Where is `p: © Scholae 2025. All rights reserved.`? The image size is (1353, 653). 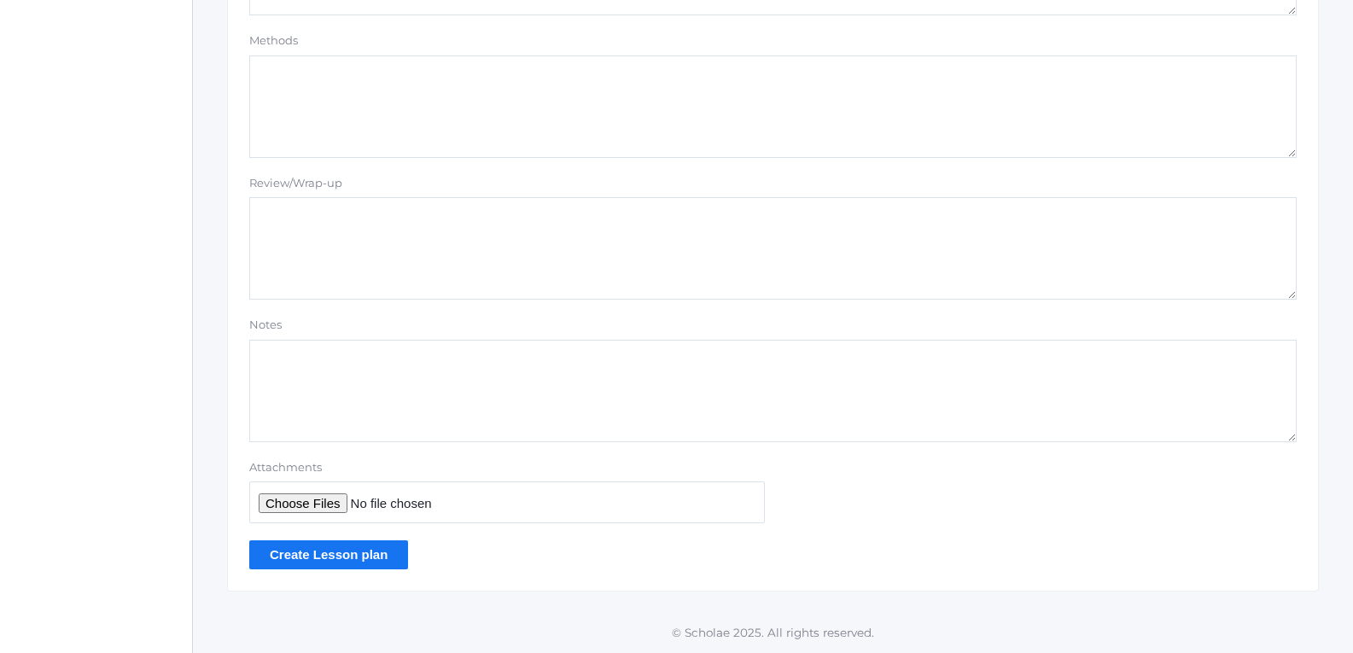
p: © Scholae 2025. All rights reserved. is located at coordinates (772, 632).